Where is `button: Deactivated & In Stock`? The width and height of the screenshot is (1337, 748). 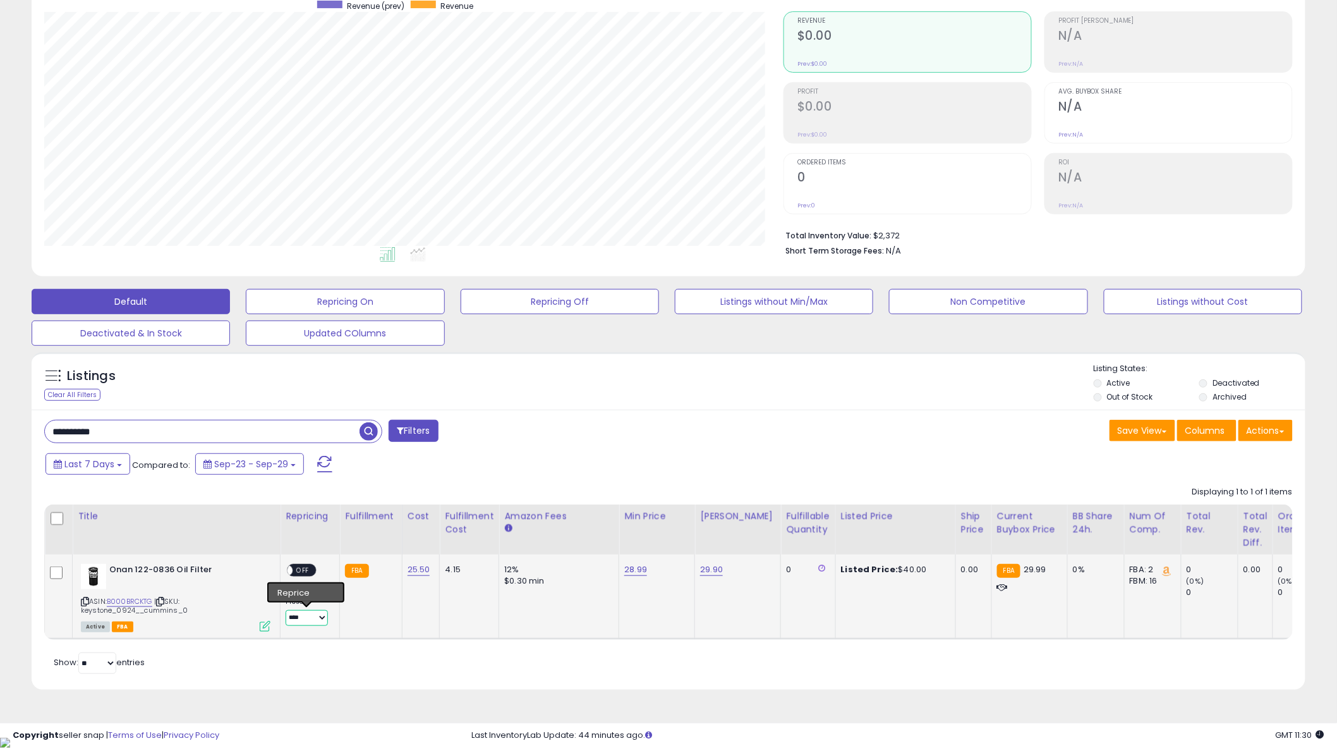
button: Deactivated & In Stock is located at coordinates (131, 333).